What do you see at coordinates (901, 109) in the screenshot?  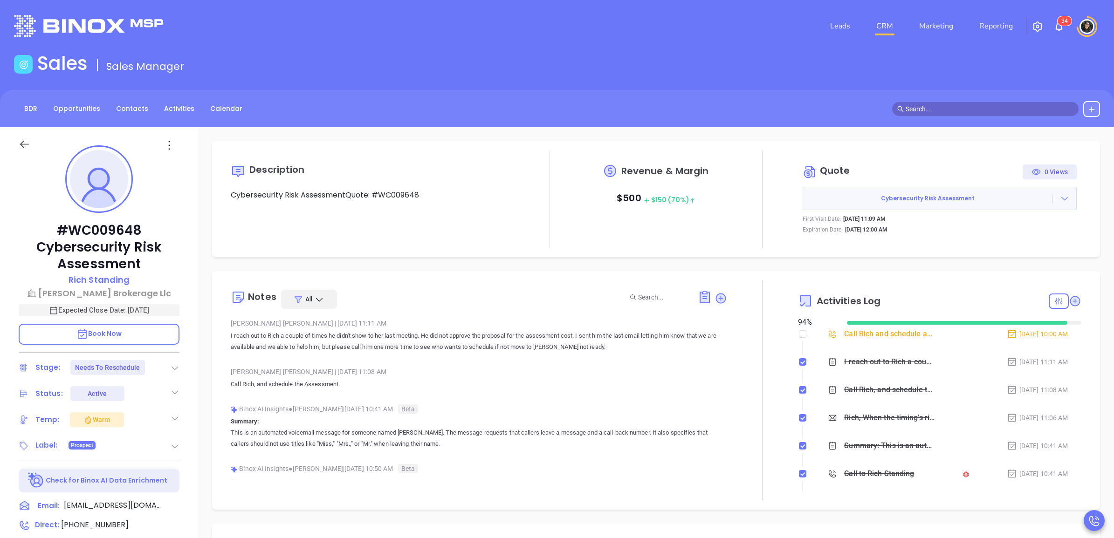 I see `span: search` at bounding box center [901, 109].